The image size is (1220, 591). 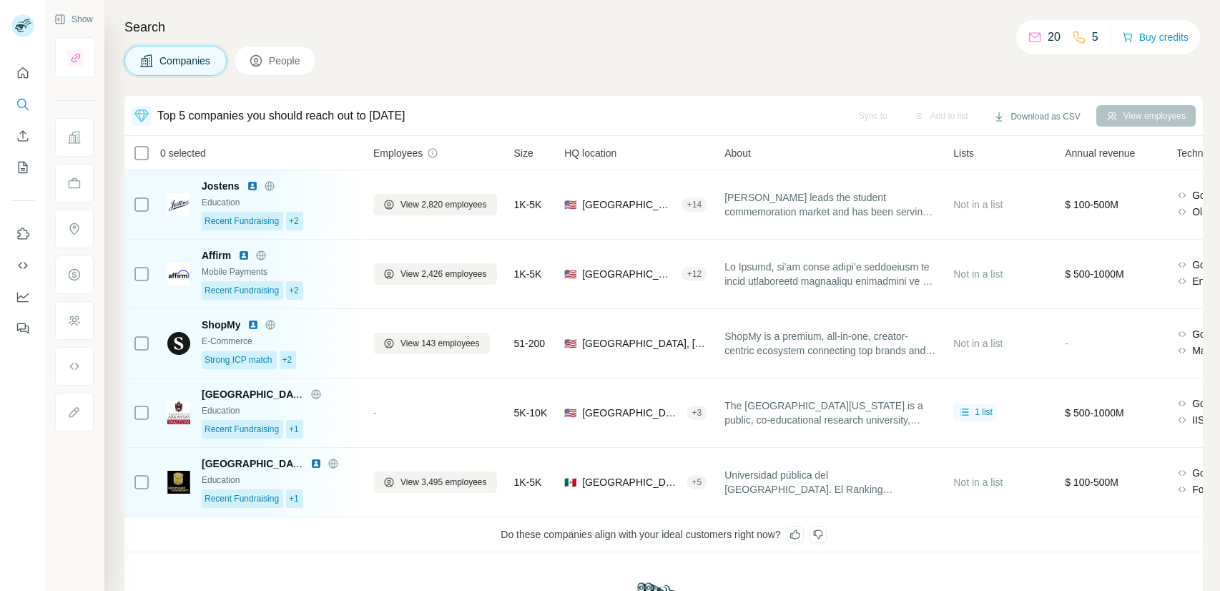 What do you see at coordinates (179, 343) in the screenshot?
I see `img: Logo of ShopMy` at bounding box center [179, 343].